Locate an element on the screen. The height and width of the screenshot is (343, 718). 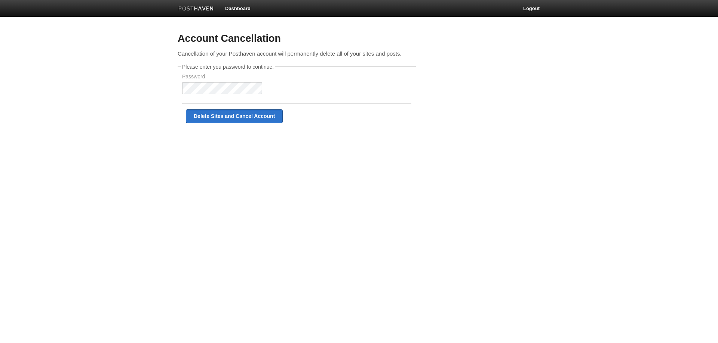
p: Cancellation of your Posthaven account will permanently delete all of your sites and posts. is located at coordinates (296, 53).